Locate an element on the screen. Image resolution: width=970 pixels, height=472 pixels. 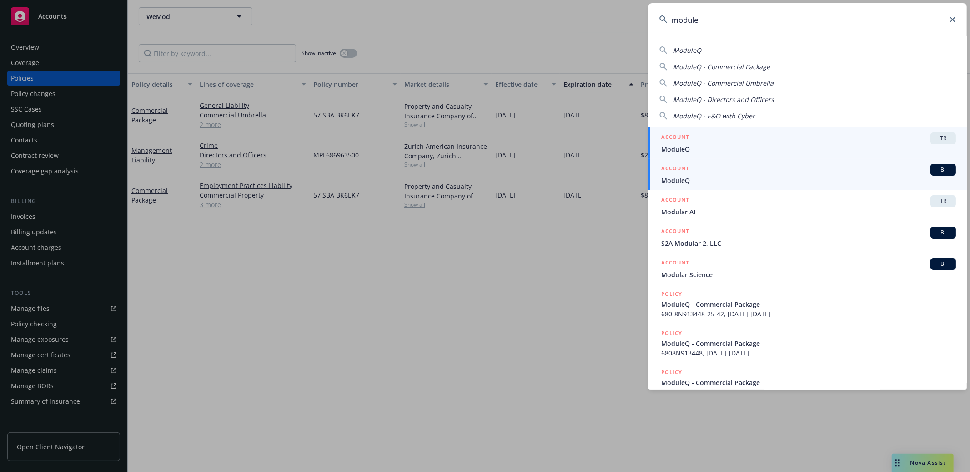
a: ACCOUNTBIModuleQ is located at coordinates (808, 174).